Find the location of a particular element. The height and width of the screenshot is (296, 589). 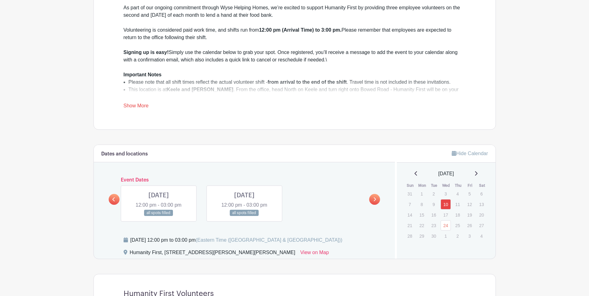

a: 10 is located at coordinates (445, 204).